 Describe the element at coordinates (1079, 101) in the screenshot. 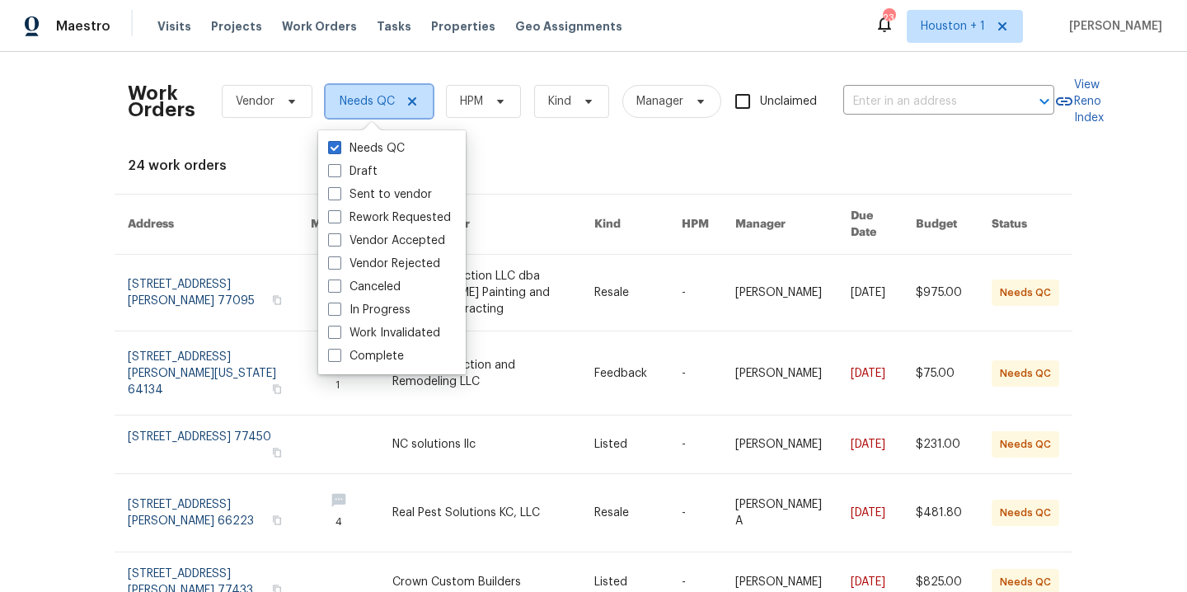

I see `div: View Reno Index` at that location.